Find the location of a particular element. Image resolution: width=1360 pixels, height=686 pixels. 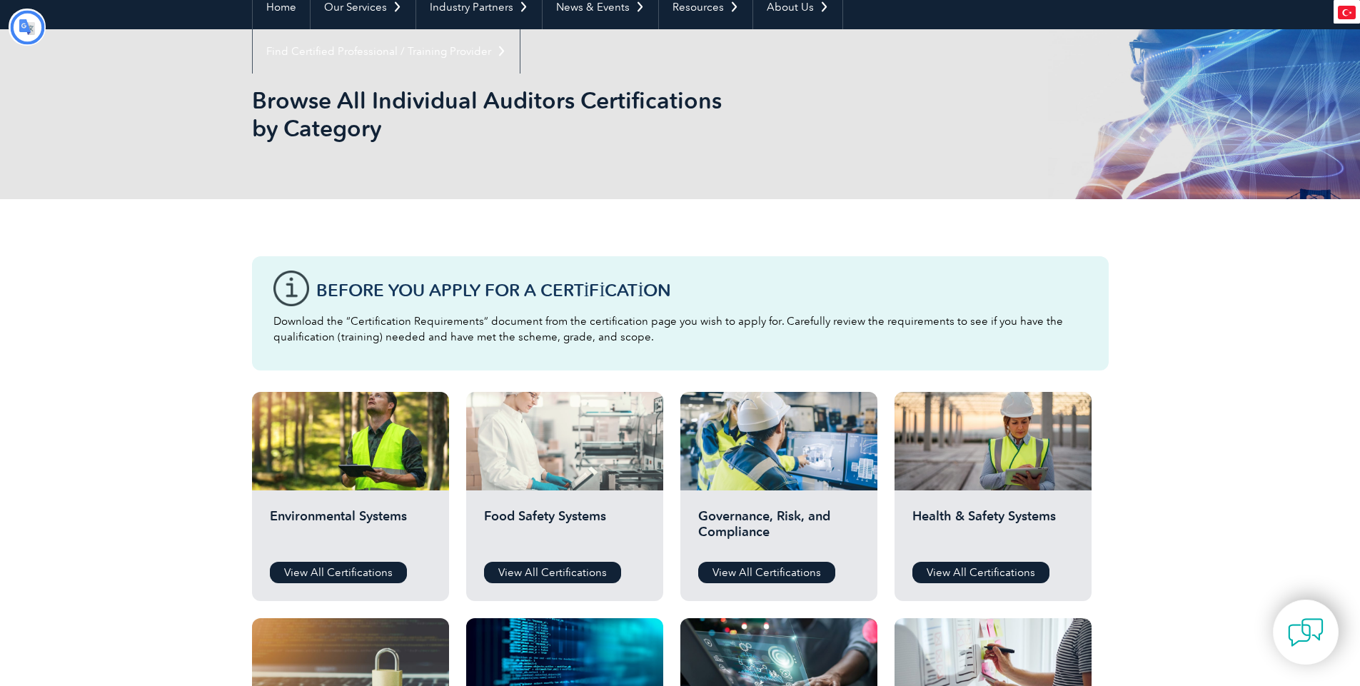

h2: Food Safety Systems is located at coordinates (565, 530).